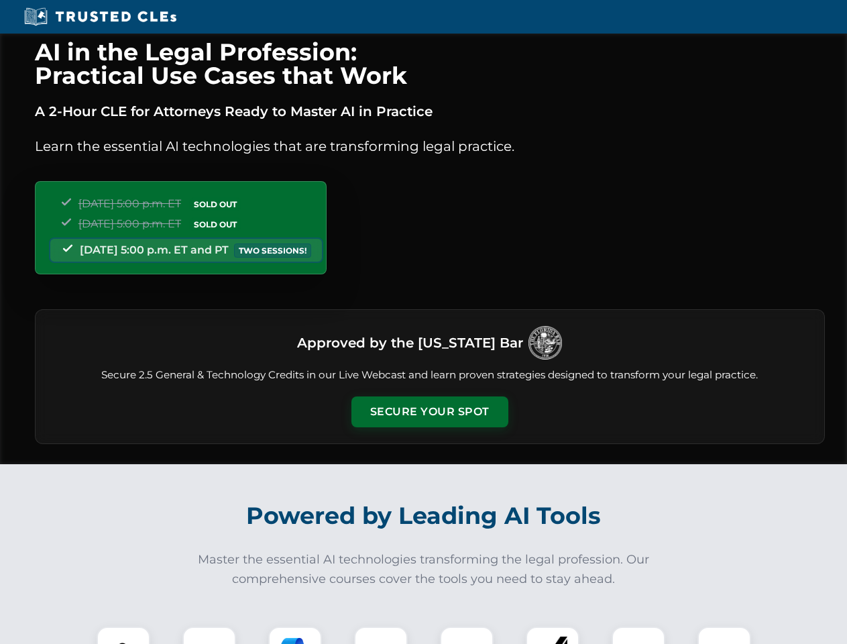 The height and width of the screenshot is (644, 847). Describe the element at coordinates (430, 375) in the screenshot. I see `p: Secure 2.5 General & Technology Credits in our Live Webcast and learn proven strategies designed ...` at that location.